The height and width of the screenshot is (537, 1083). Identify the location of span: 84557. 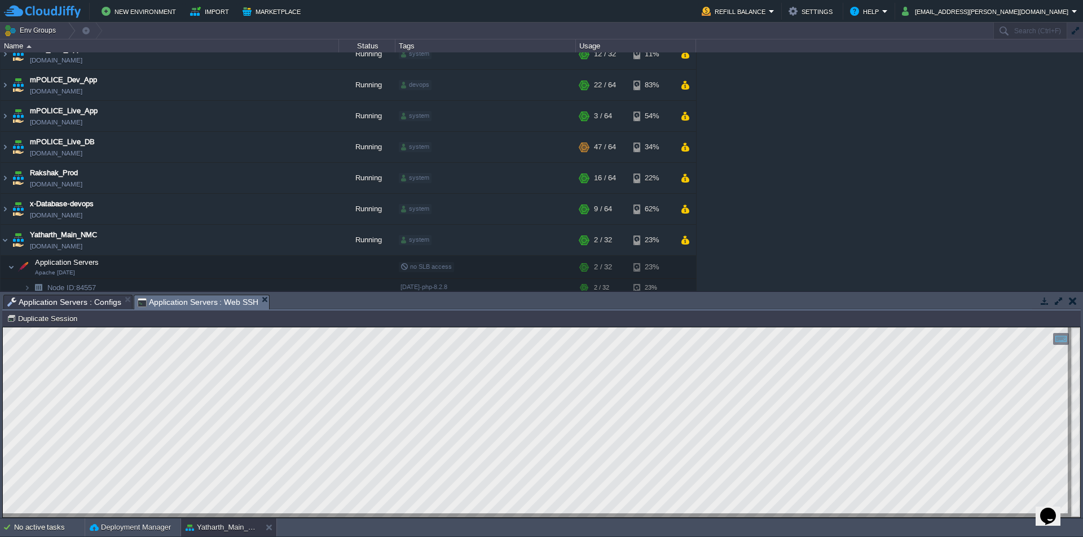
(72, 288).